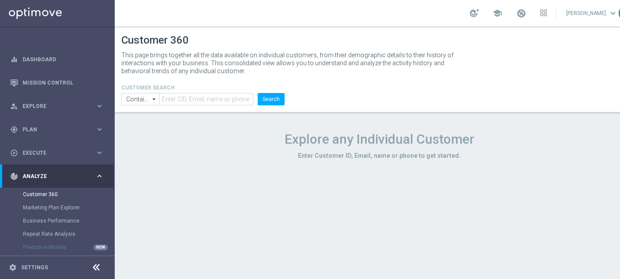 The width and height of the screenshot is (620, 279). I want to click on p: This page brings together all the data available on individual customers, from their demographic ..., so click(291, 63).